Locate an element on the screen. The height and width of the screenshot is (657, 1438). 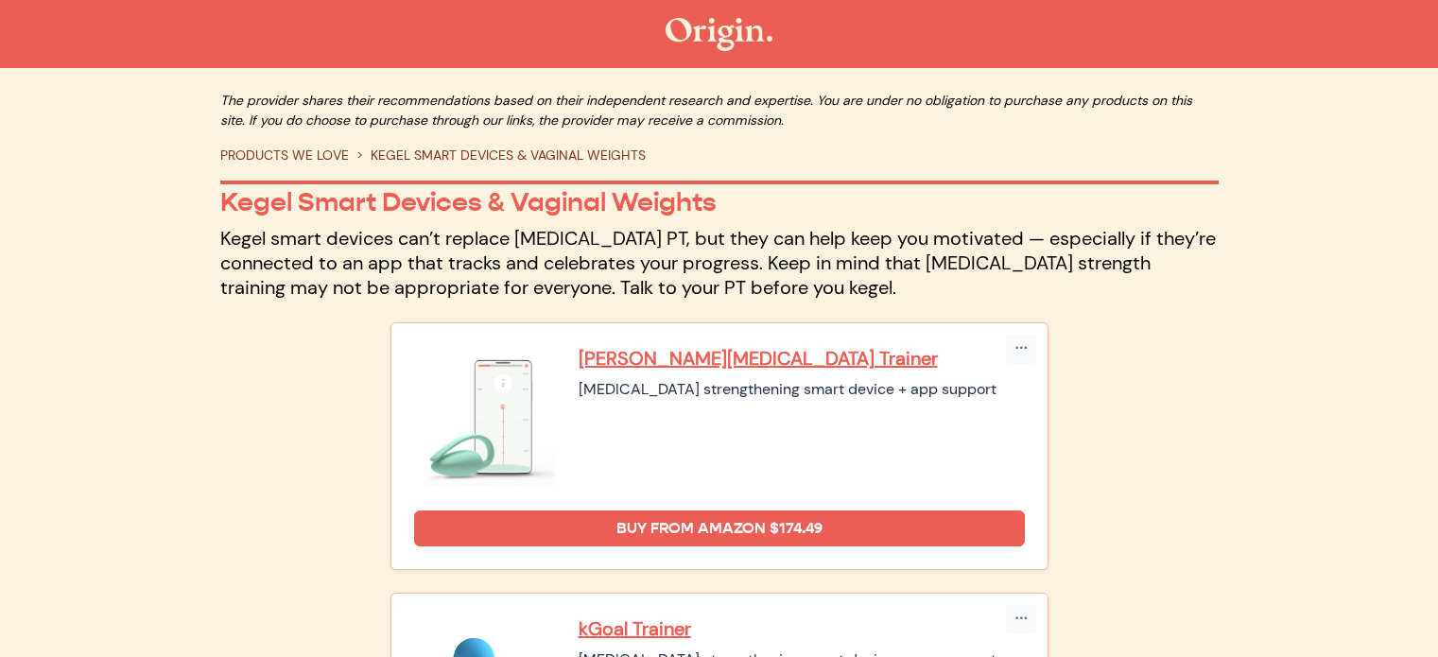
a: PRODUCTS WE LOVE is located at coordinates (285, 155).